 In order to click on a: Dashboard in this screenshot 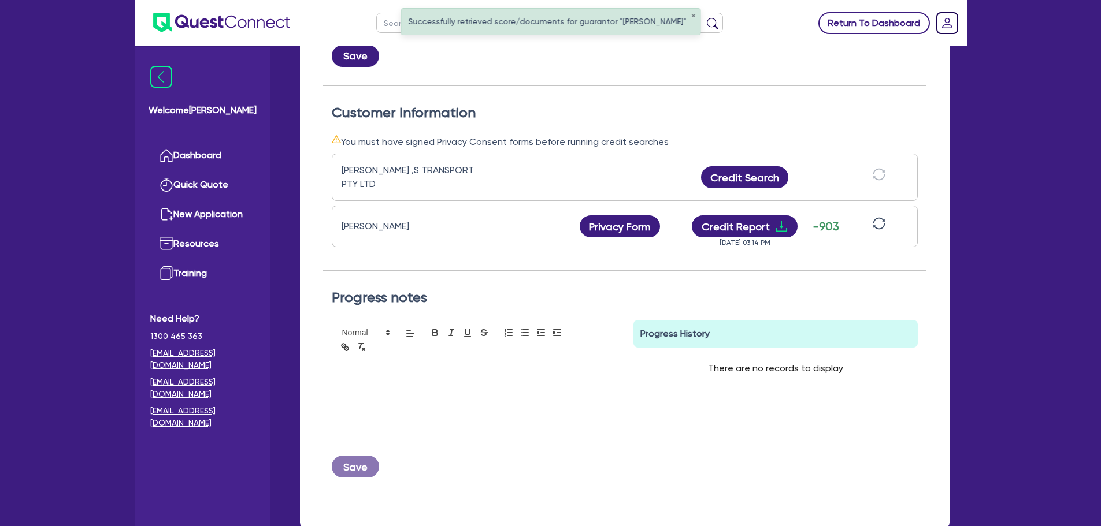, I will do `click(202, 155)`.